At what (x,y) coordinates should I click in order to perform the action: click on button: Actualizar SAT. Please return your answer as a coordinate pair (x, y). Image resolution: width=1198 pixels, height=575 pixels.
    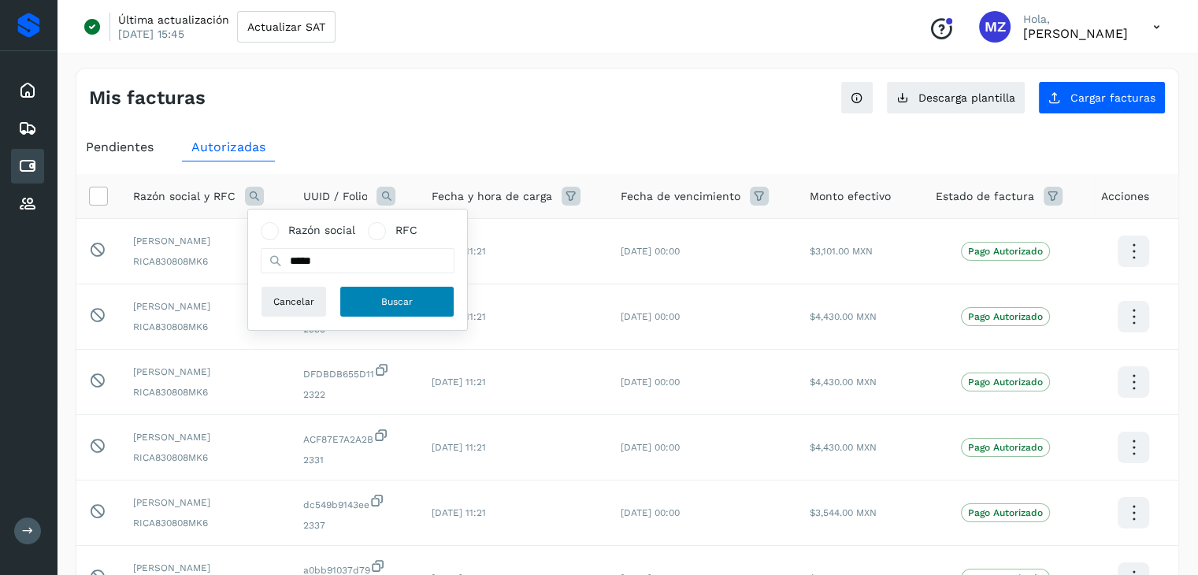
    Looking at the image, I should click on (286, 27).